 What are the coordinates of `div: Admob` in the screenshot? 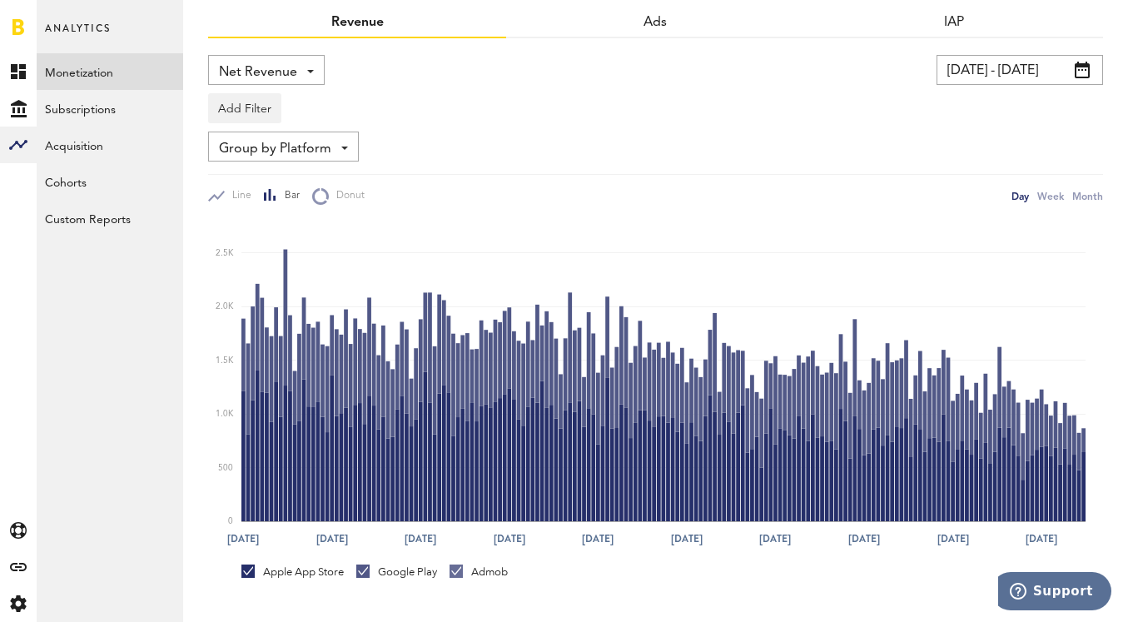 It's located at (479, 572).